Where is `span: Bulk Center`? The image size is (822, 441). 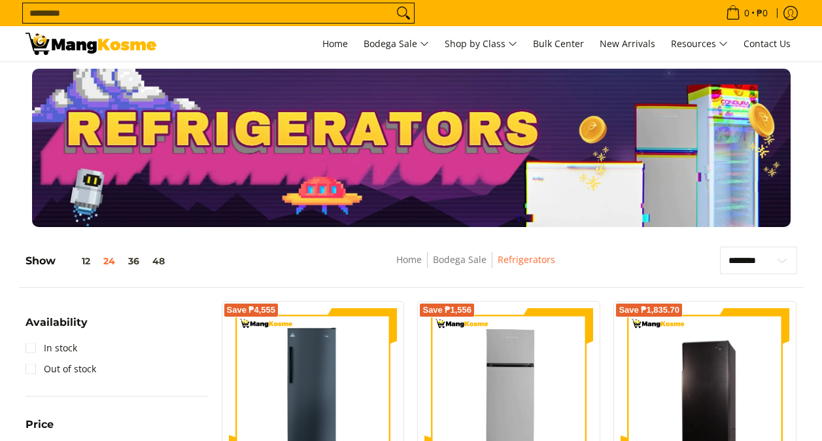 span: Bulk Center is located at coordinates (558, 43).